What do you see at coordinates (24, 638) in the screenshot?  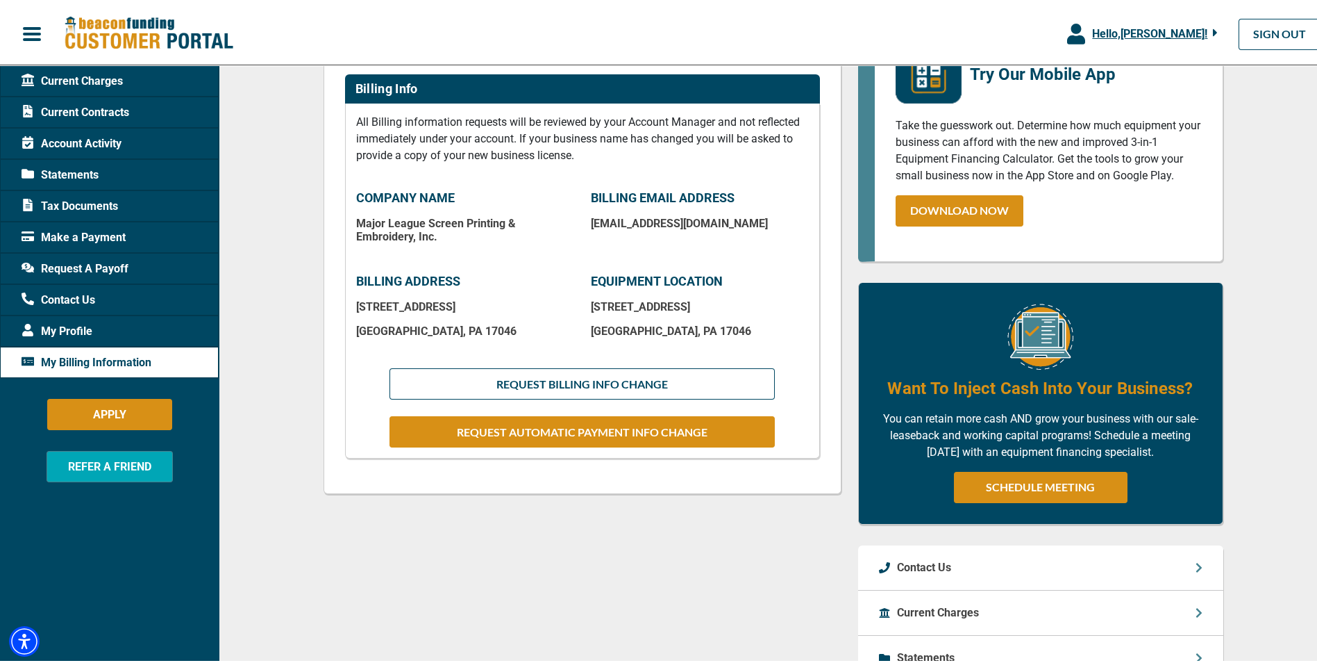 I see `div: Accessibility Menu` at bounding box center [24, 638].